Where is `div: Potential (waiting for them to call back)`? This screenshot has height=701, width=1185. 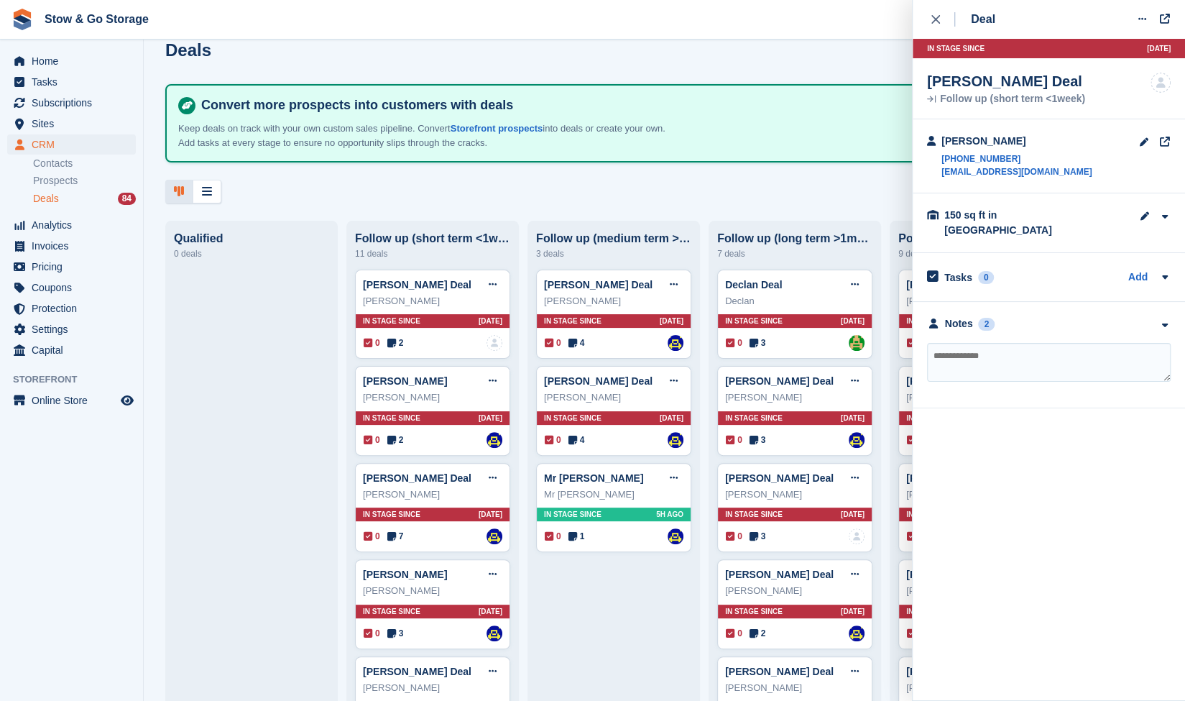 div: Potential (waiting for them to call back) is located at coordinates (976, 239).